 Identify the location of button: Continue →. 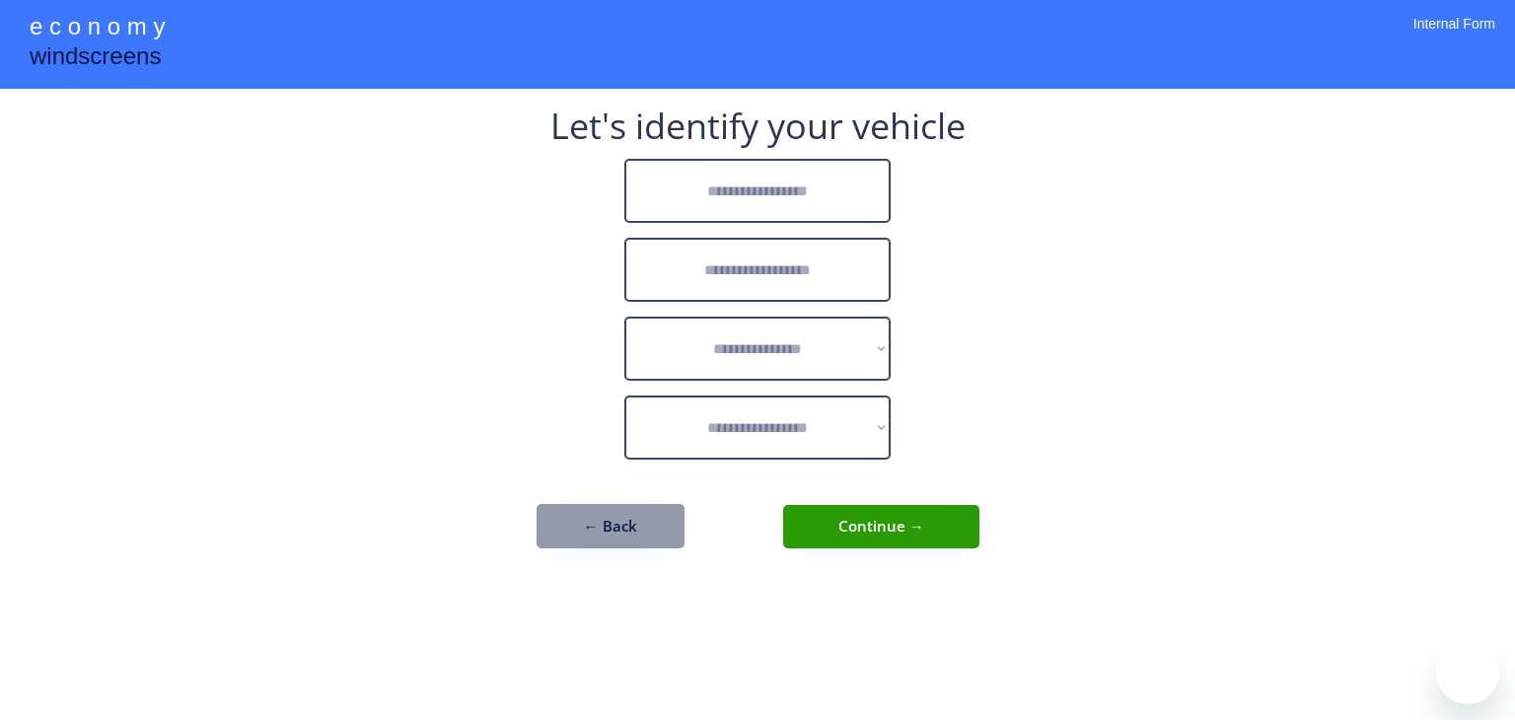
(881, 527).